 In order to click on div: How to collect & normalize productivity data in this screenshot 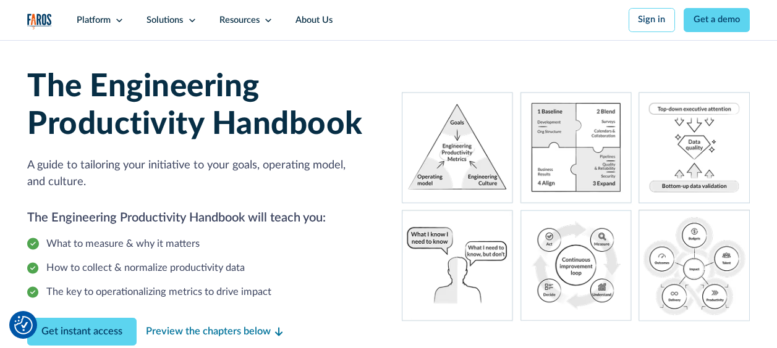, I will do `click(145, 268)`.